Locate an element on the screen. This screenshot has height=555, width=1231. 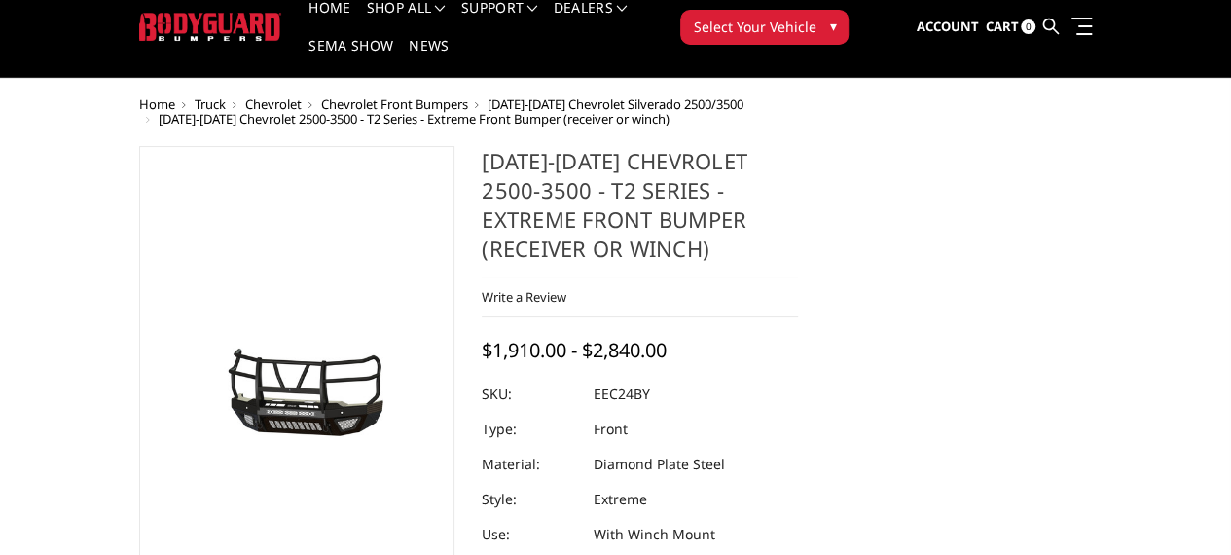
dt: Type: is located at coordinates (530, 429).